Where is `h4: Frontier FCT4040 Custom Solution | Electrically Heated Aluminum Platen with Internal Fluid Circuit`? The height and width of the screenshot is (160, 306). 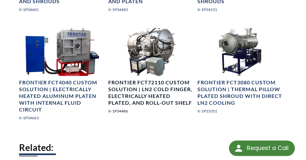 h4: Frontier FCT4040 Custom Solution | Electrically Heated Aluminum Platen with Internal Fluid Circuit is located at coordinates (62, 96).